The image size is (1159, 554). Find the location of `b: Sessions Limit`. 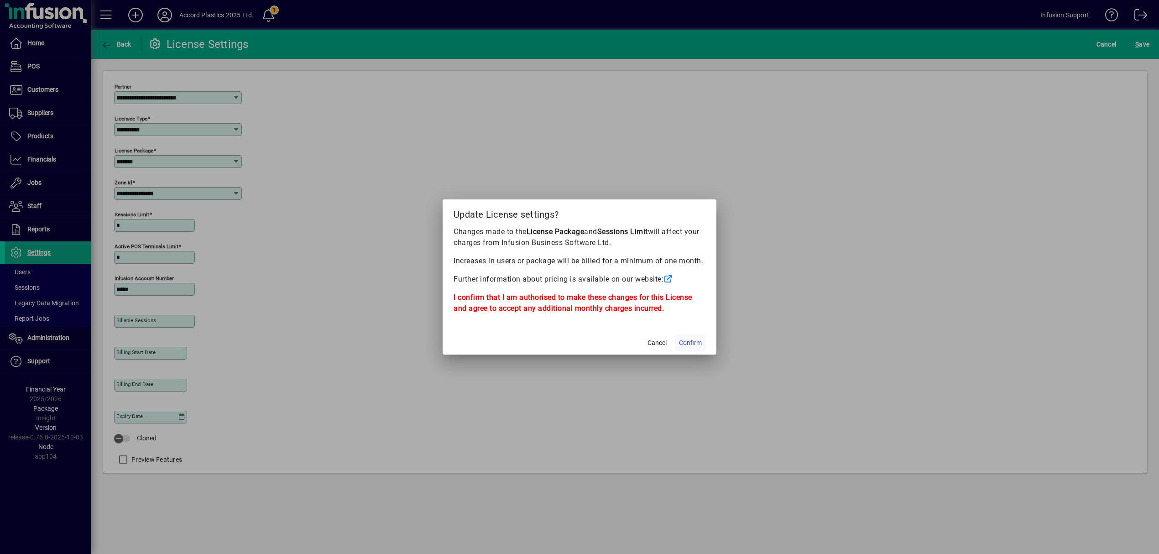

b: Sessions Limit is located at coordinates (622, 231).